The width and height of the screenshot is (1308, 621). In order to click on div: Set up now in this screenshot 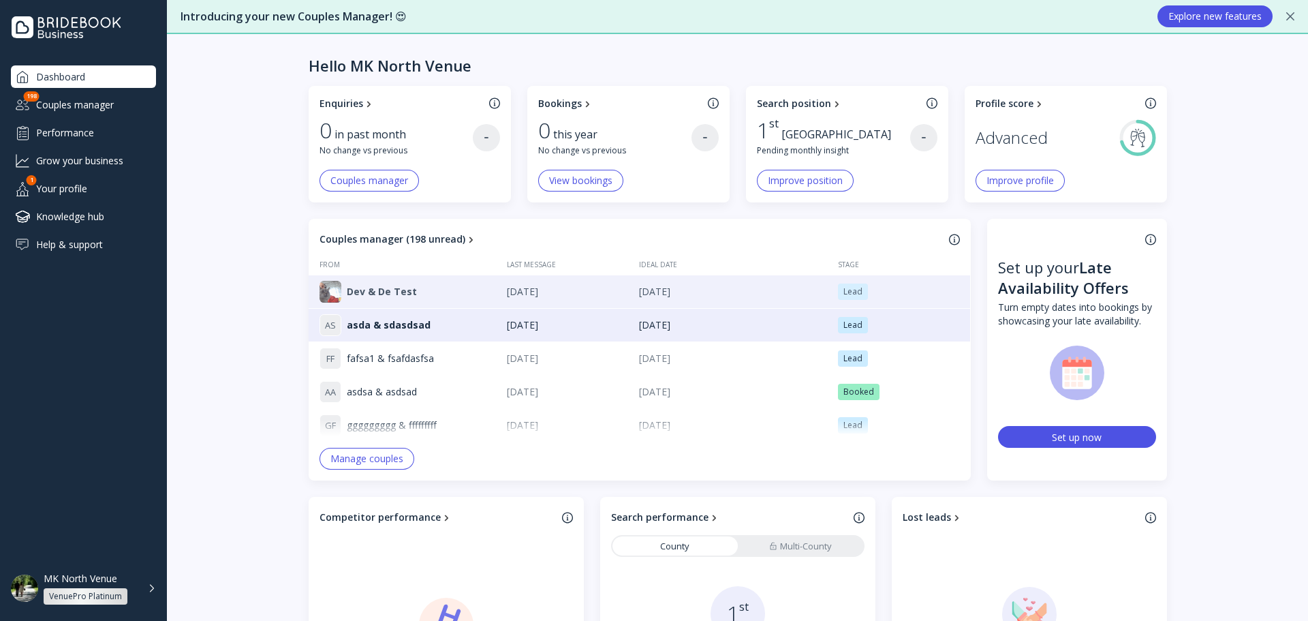, I will do `click(1076, 437)`.